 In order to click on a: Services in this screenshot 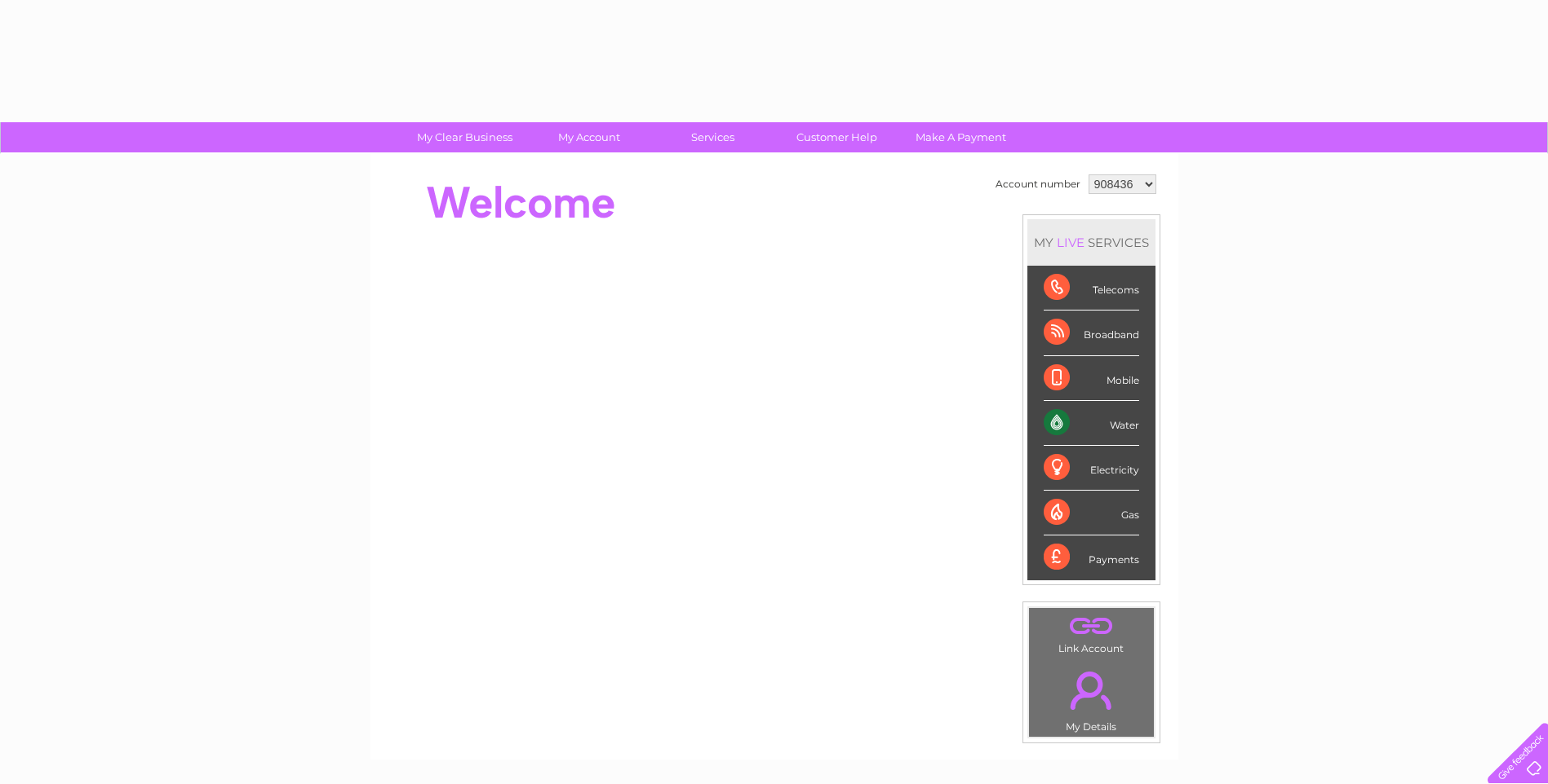, I will do `click(712, 137)`.